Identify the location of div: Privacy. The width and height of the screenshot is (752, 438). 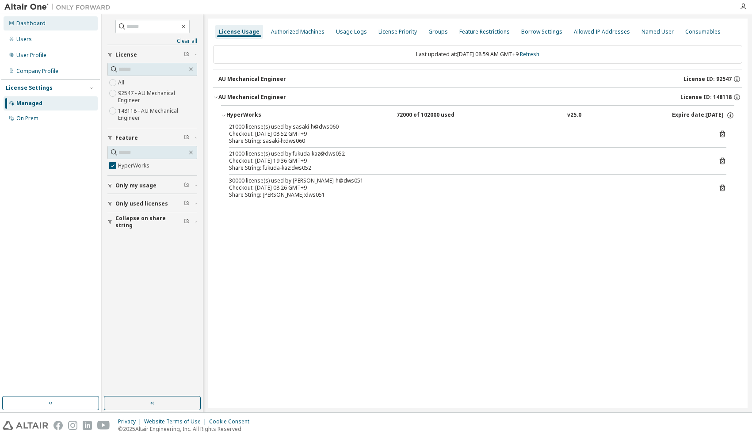
(131, 422).